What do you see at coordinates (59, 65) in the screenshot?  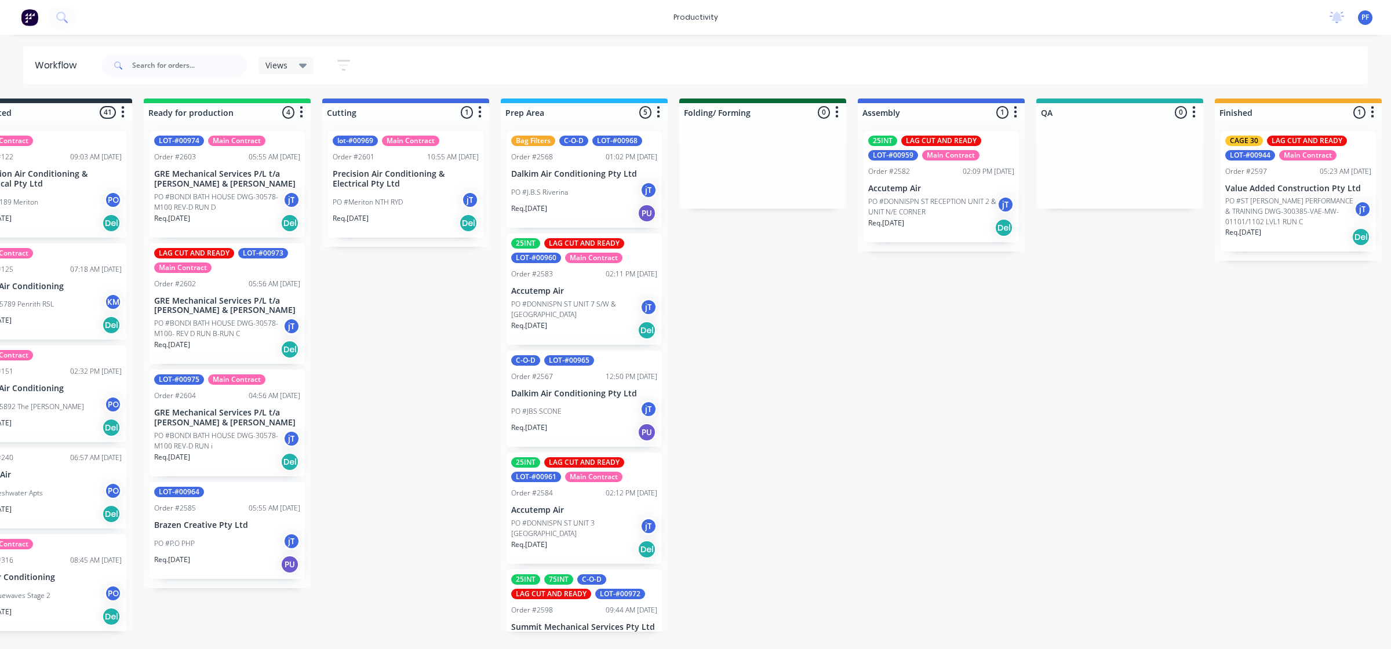 I see `div: Workflow` at bounding box center [59, 65].